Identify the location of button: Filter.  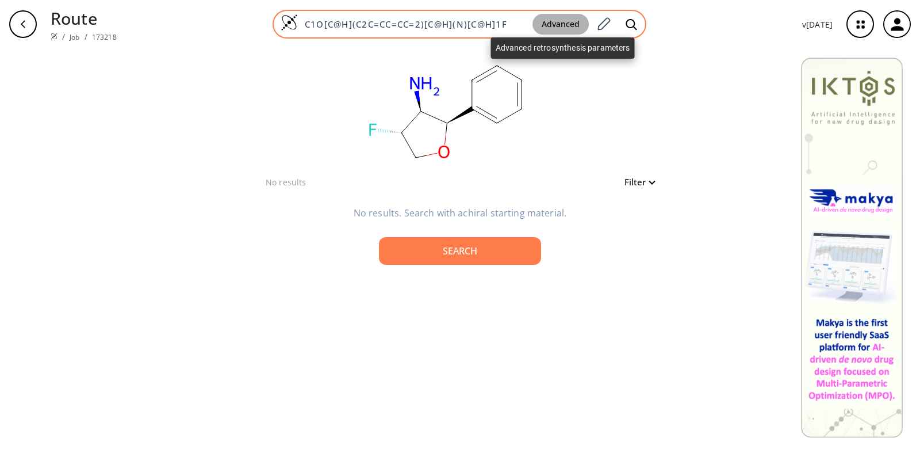
(636, 182).